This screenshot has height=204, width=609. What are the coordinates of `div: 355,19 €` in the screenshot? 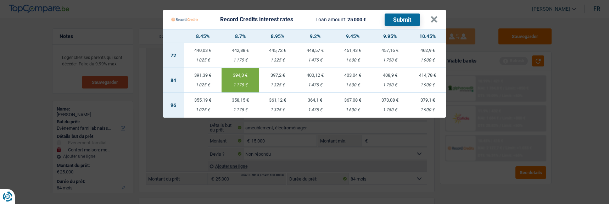 It's located at (203, 100).